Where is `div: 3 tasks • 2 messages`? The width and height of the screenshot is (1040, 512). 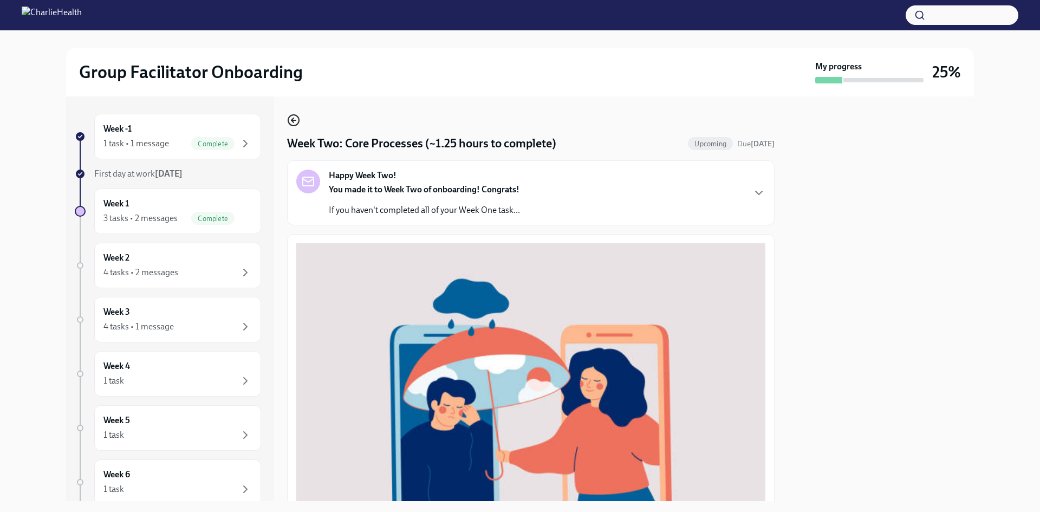
div: 3 tasks • 2 messages is located at coordinates (140, 218).